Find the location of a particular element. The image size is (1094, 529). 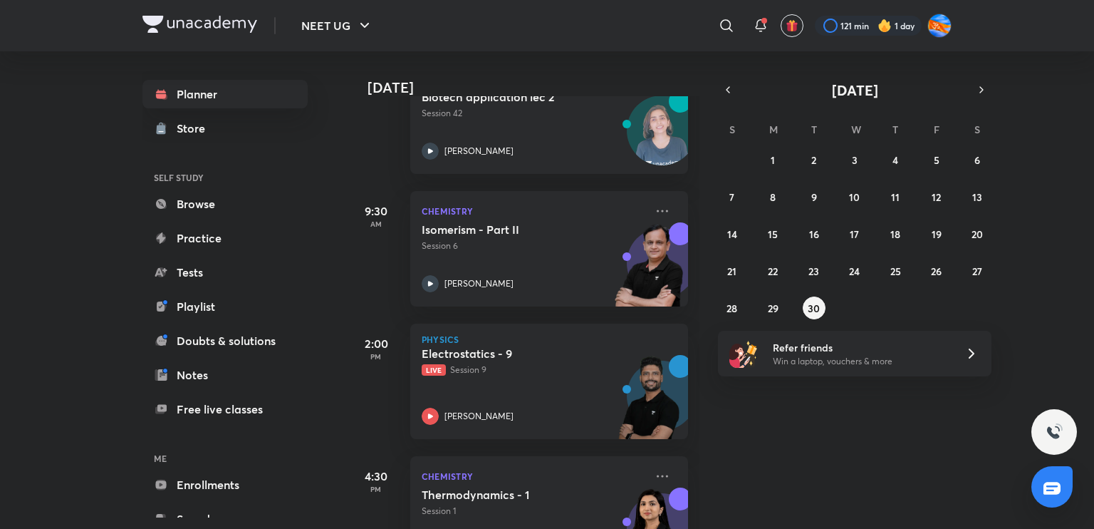

h5: Thermodynamics - 1 is located at coordinates (510, 494).